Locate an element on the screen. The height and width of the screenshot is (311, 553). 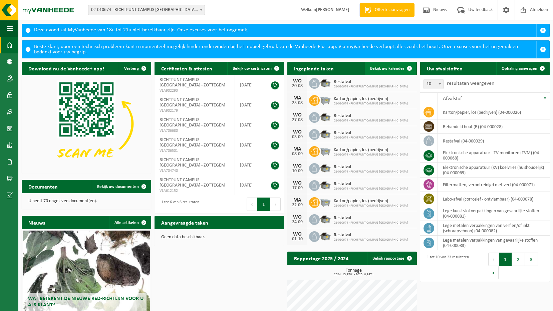
td: lege metalen verpakkingen van verf en/of inkt (schraapschoon) (04-000082) is located at coordinates (493, 228).